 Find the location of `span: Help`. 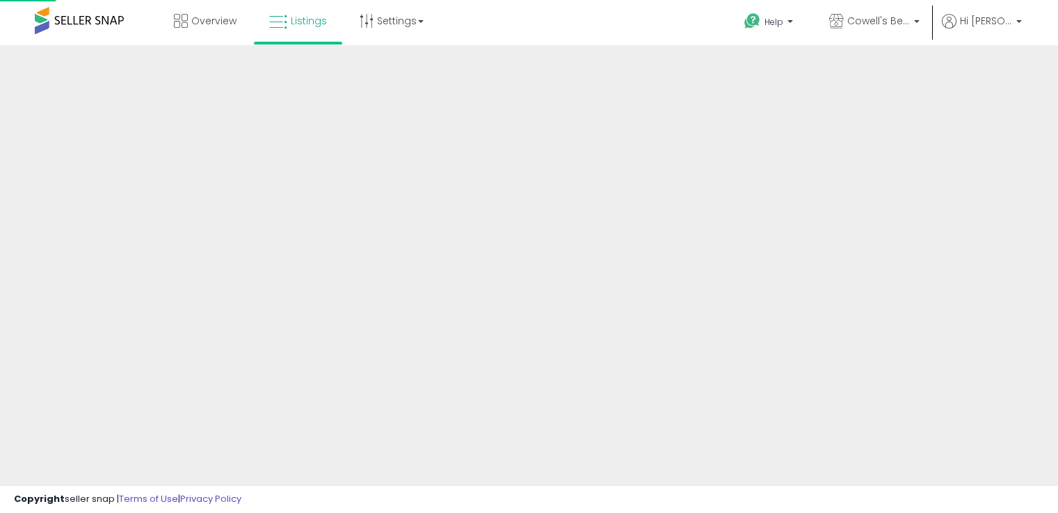

span: Help is located at coordinates (773, 22).